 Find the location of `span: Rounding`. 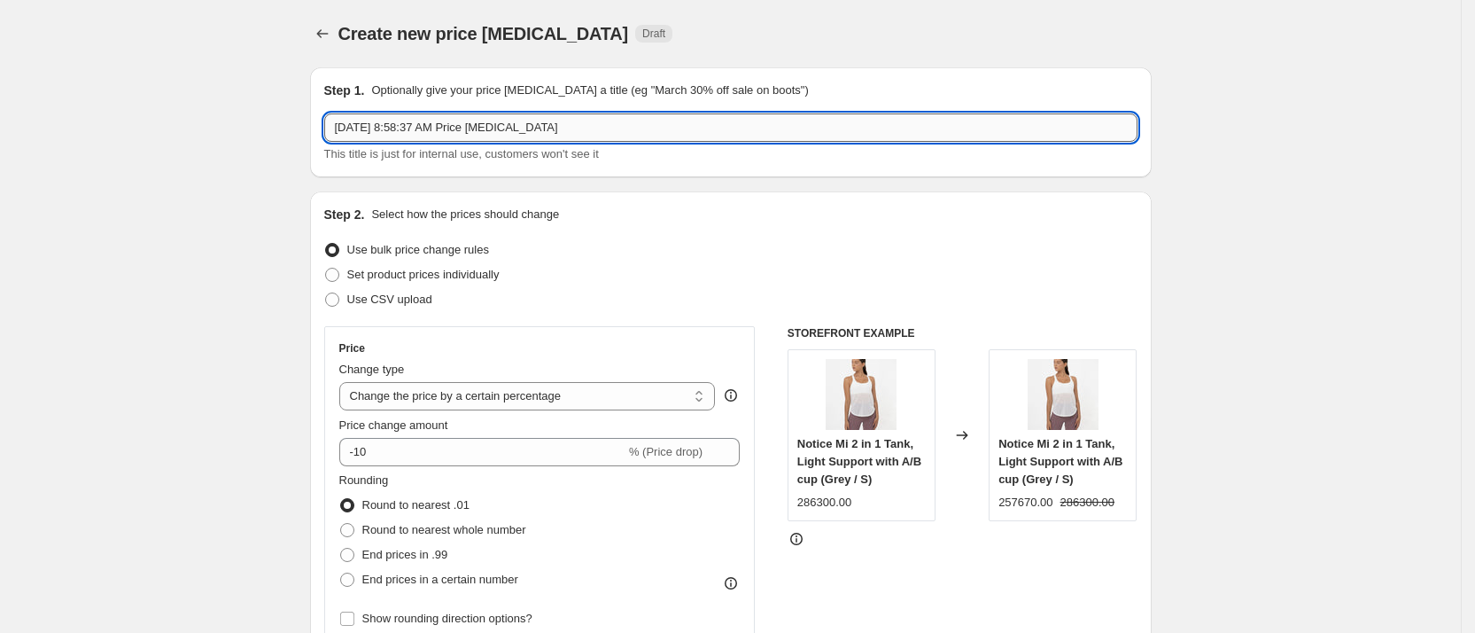

span: Rounding is located at coordinates (364, 479).